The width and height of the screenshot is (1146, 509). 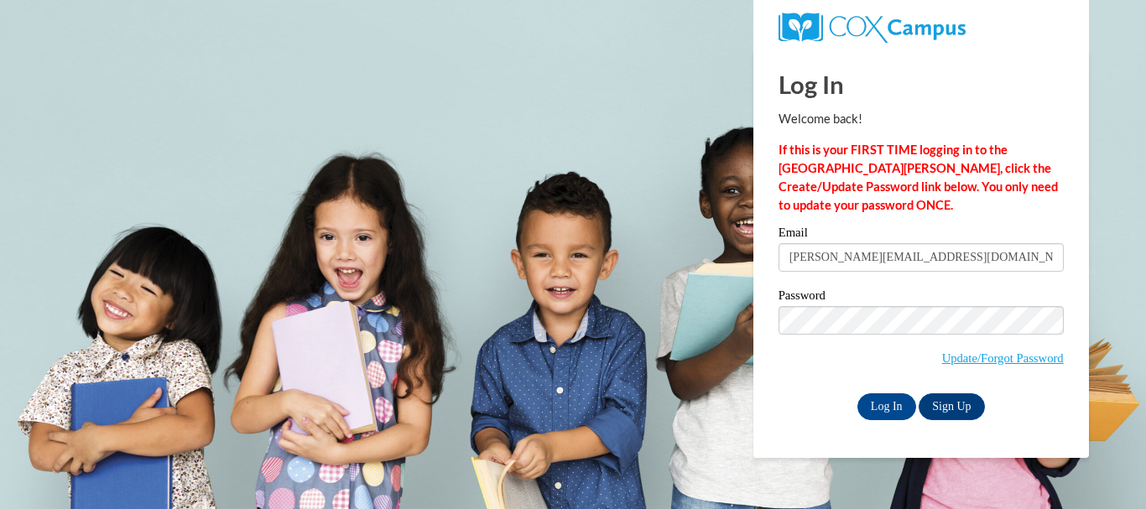 What do you see at coordinates (921, 84) in the screenshot?
I see `h1: Log In` at bounding box center [921, 84].